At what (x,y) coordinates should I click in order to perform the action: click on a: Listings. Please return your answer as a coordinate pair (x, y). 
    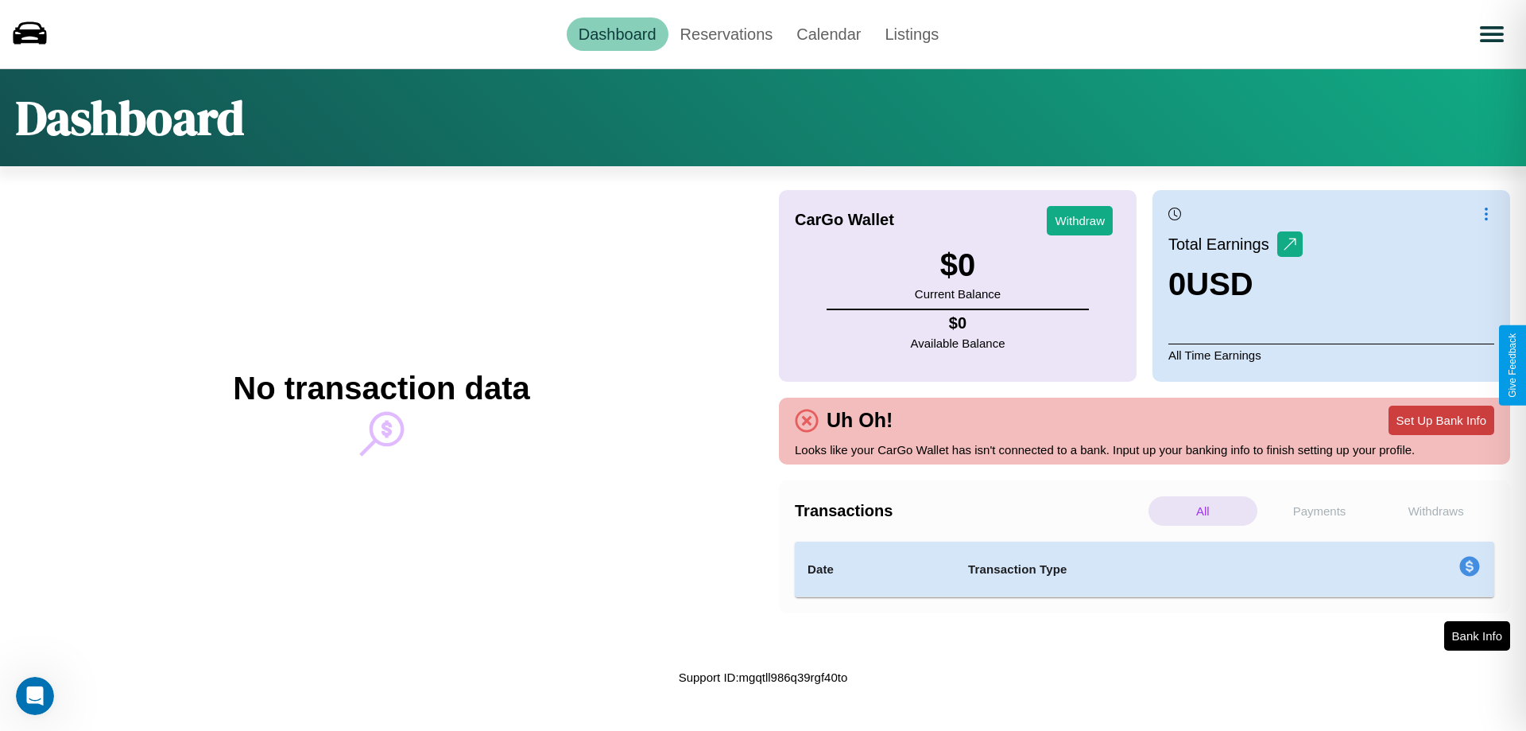
    Looking at the image, I should click on (912, 34).